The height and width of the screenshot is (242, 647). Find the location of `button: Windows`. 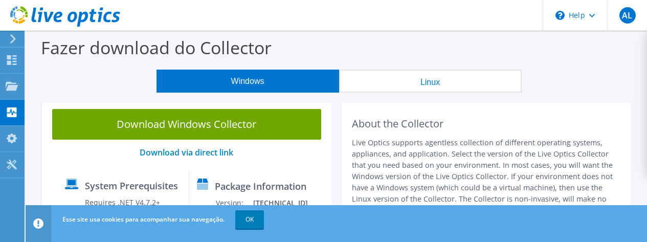

button: Windows is located at coordinates (247, 81).